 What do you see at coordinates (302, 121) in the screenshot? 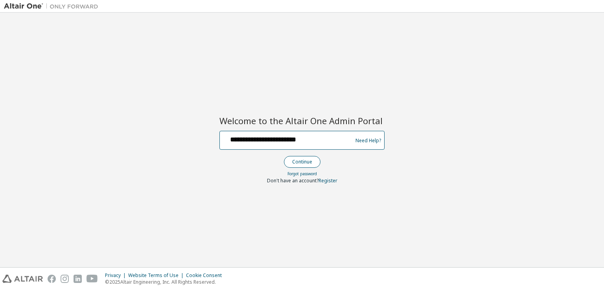
I see `h2: Welcome to the Altair One Admin Portal` at bounding box center [302, 121].